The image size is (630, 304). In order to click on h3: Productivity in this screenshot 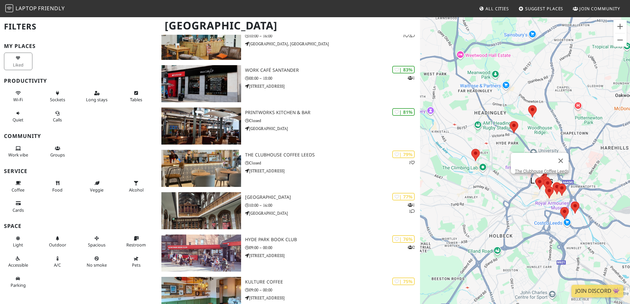, I will do `click(79, 81)`.